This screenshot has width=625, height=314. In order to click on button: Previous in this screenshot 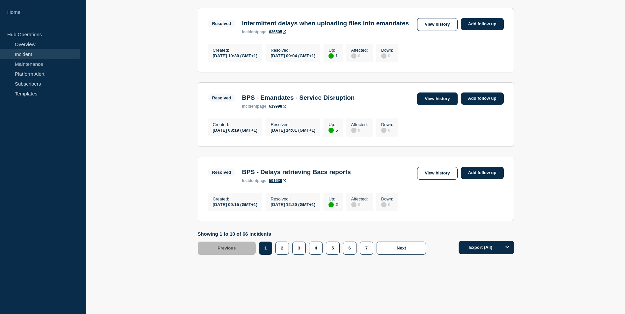, I will do `click(227, 248)`.